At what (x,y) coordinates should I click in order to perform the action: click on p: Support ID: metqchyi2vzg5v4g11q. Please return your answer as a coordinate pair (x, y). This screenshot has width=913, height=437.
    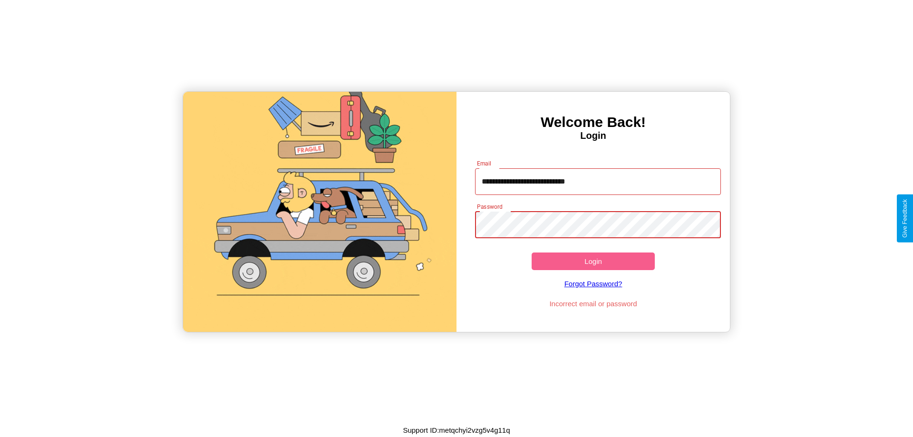
    Looking at the image, I should click on (456, 430).